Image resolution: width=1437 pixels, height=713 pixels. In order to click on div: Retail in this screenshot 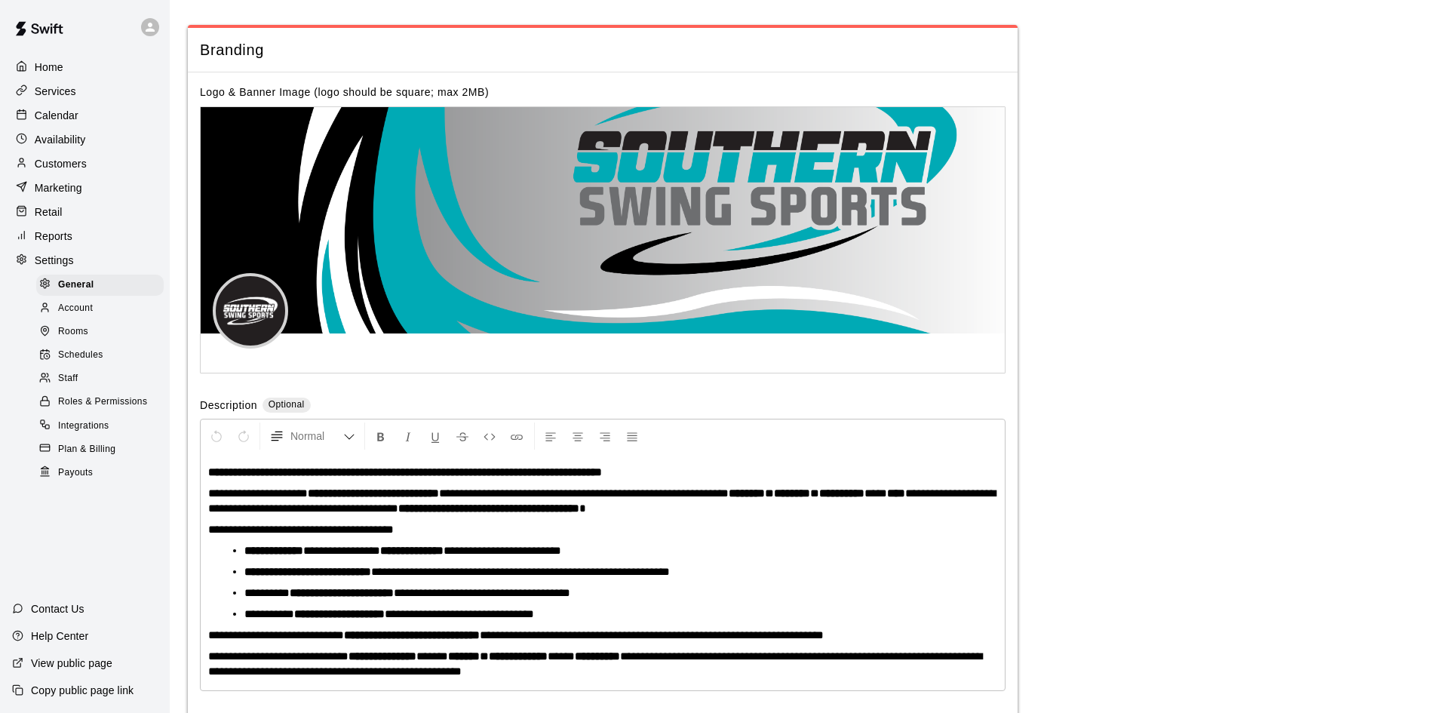, I will do `click(84, 212)`.